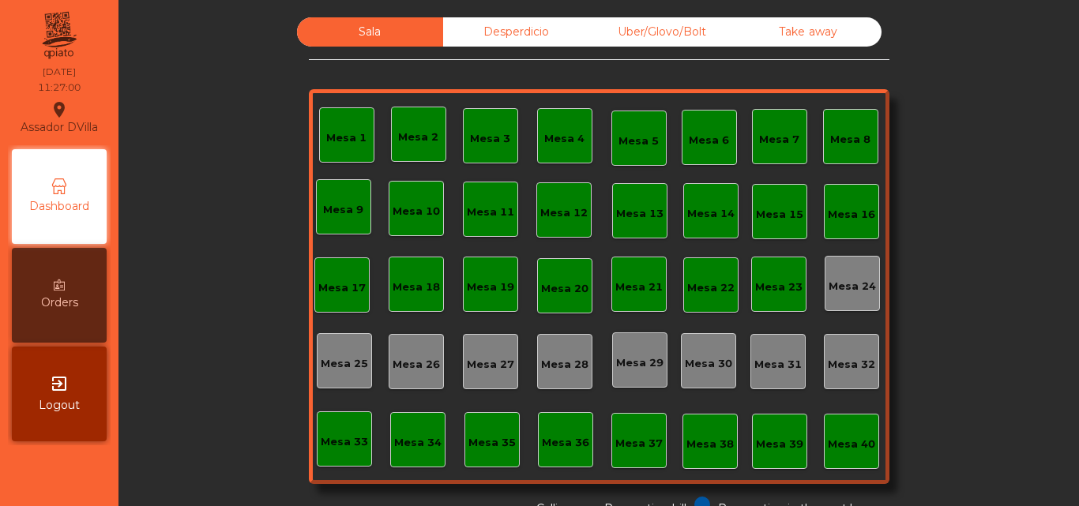 The width and height of the screenshot is (1079, 506). Describe the element at coordinates (711, 288) in the screenshot. I see `div: Mesa 22` at that location.